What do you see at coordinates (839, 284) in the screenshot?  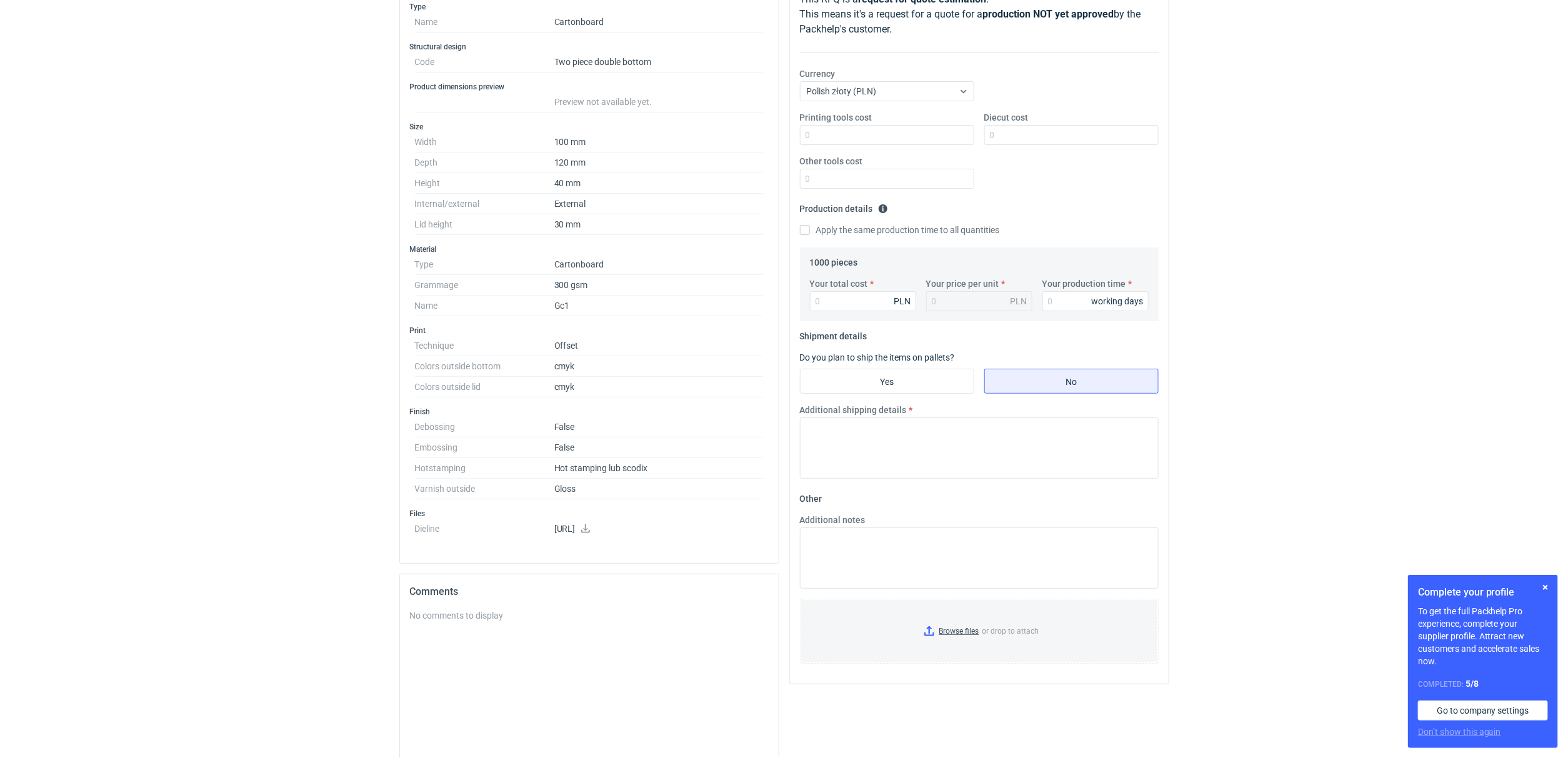 I see `label: Your total cost` at bounding box center [839, 284].